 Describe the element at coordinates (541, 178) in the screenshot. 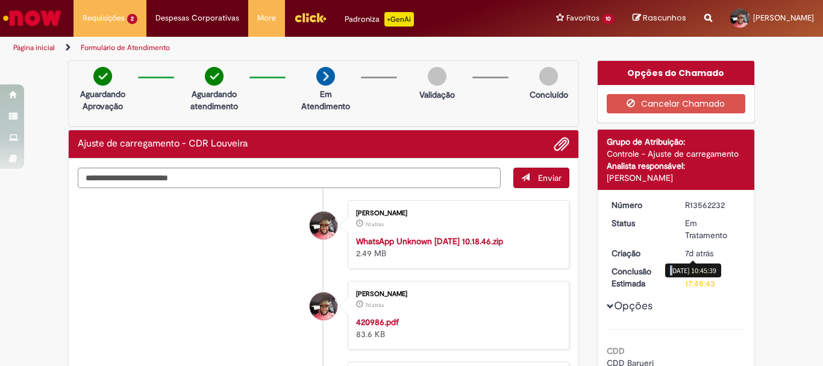

I see `button: Enviar` at that location.